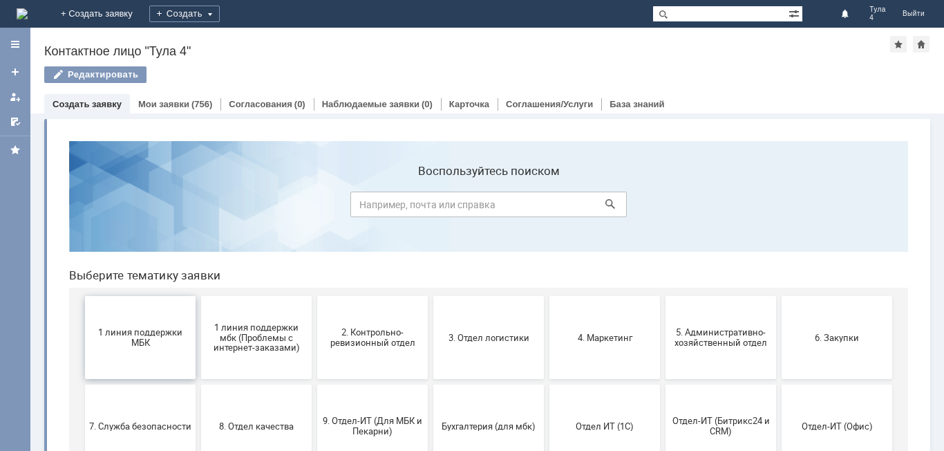  What do you see at coordinates (547, 384) in the screenshot?
I see `button: не актуален` at bounding box center [547, 384].